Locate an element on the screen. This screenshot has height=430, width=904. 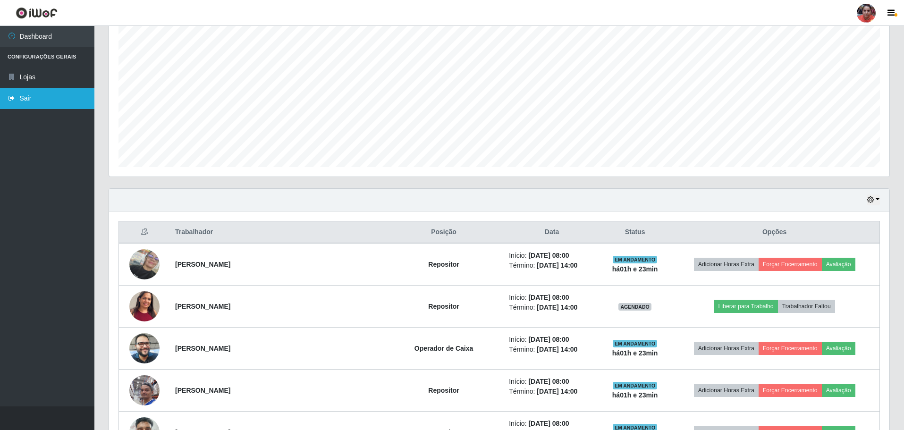
th: Posição is located at coordinates (444, 232).